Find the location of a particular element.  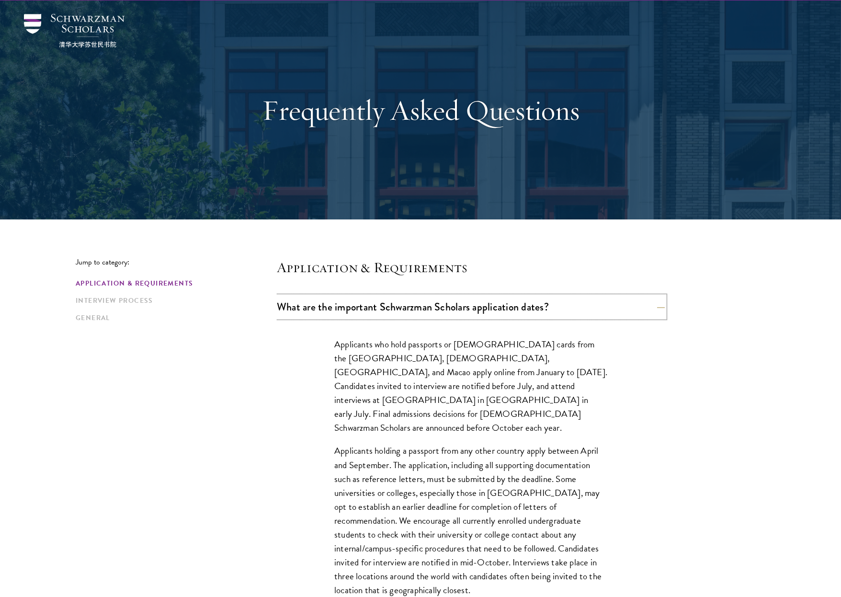

h1: Frequently Asked Questions is located at coordinates (420, 110).